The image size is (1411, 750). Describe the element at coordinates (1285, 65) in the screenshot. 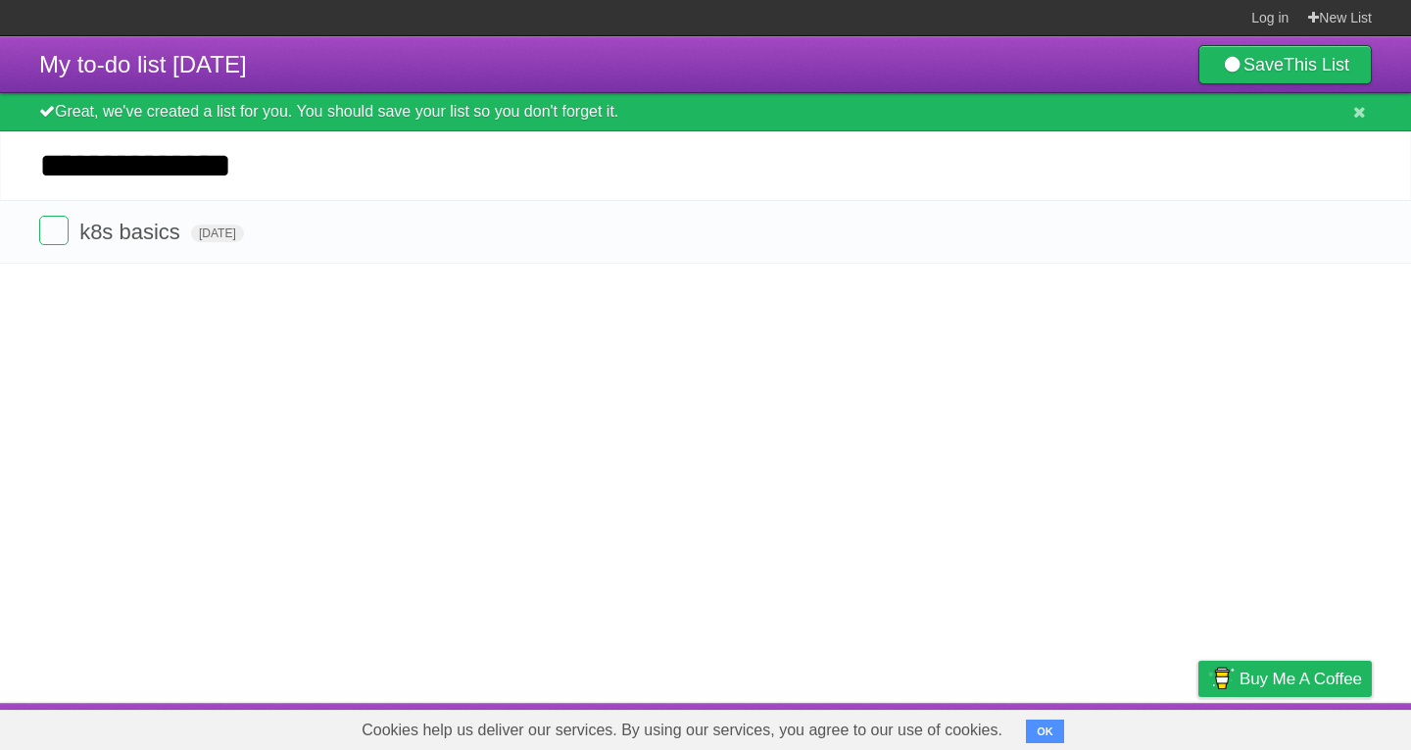

I see `a: SaveThis List` at that location.